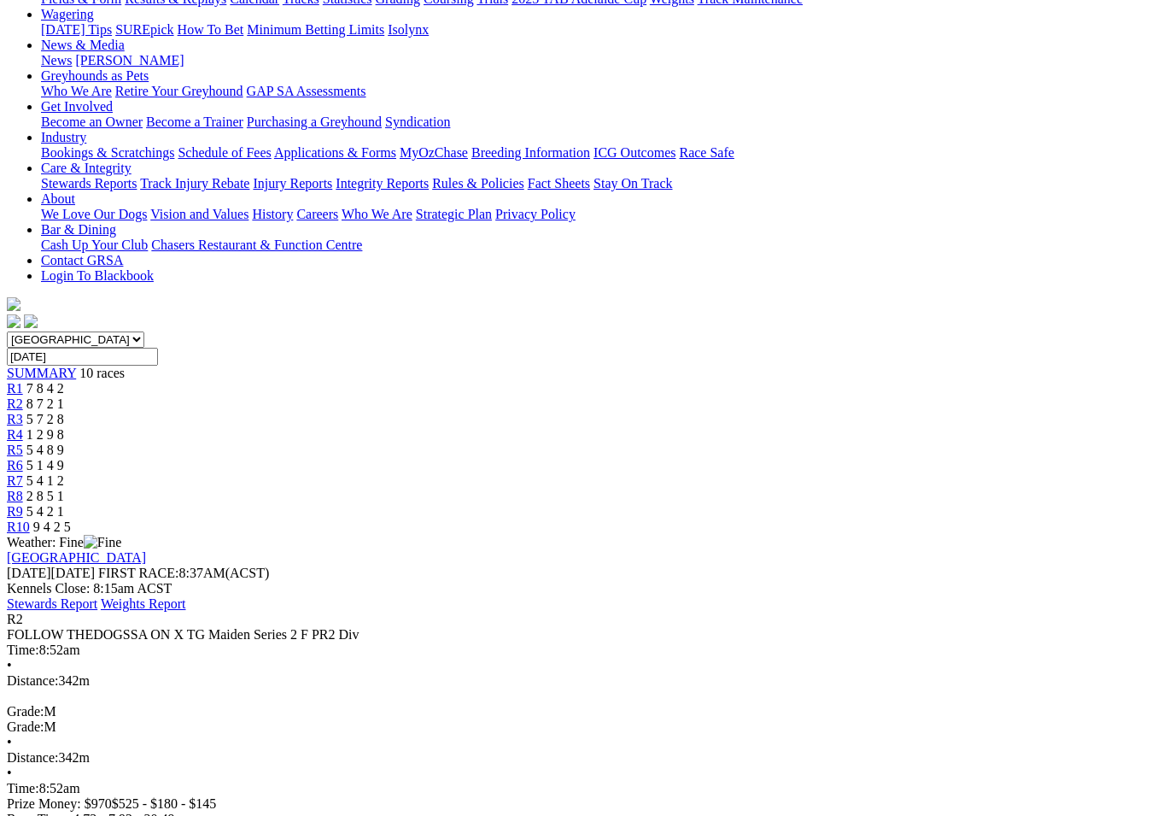 The image size is (1175, 816). What do you see at coordinates (179, 91) in the screenshot?
I see `a: Retire Your Greyhound` at bounding box center [179, 91].